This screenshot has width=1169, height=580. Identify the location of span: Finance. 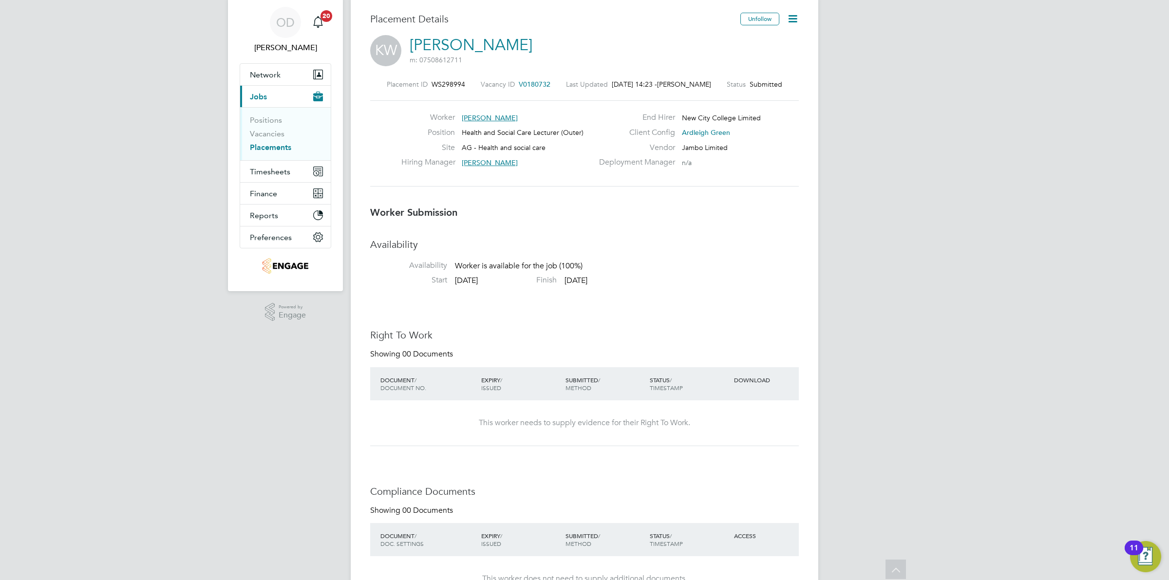
(263, 193).